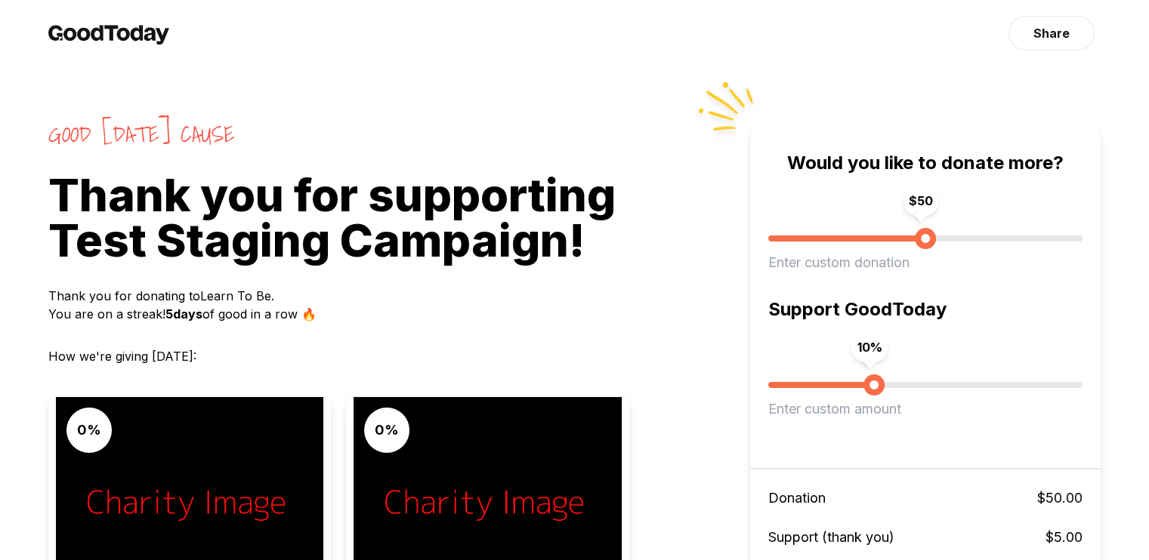  I want to click on div: $ 5.00, so click(1063, 538).